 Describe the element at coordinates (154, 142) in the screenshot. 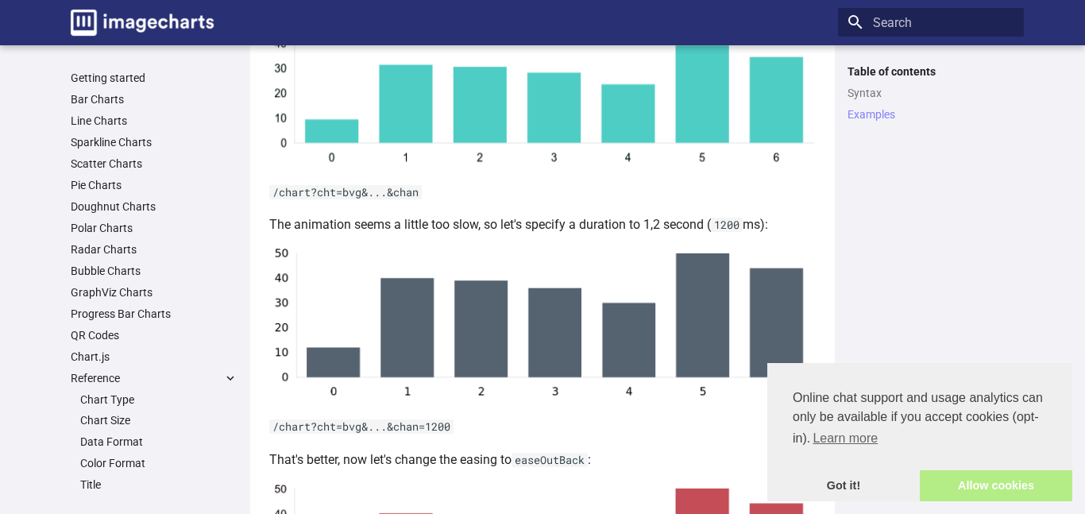

I see `a: Sparkline Charts` at that location.